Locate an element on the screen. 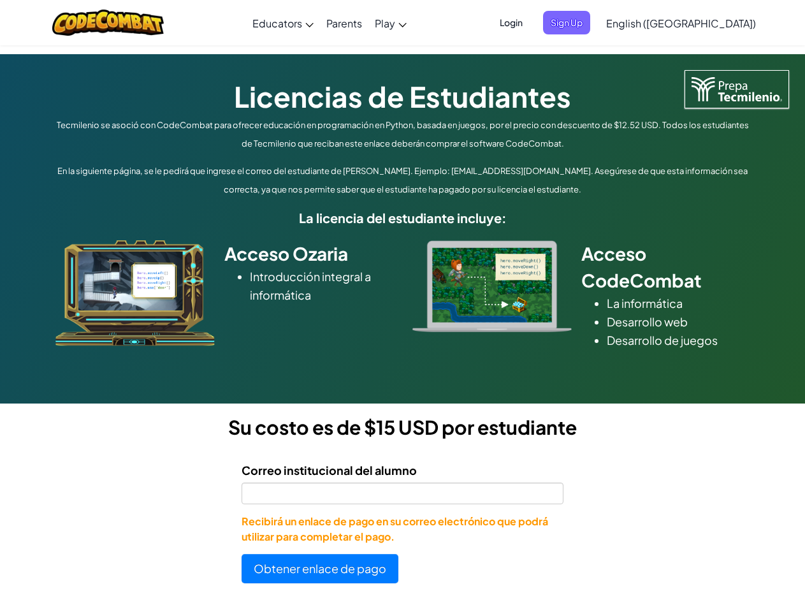  a: CodeCombat logo is located at coordinates (108, 22).